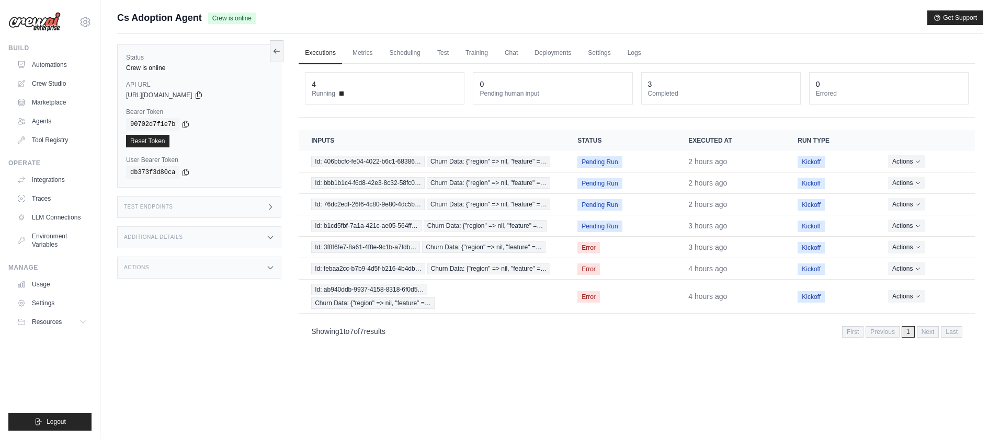 The image size is (1000, 439). Describe the element at coordinates (476, 53) in the screenshot. I see `a: Training` at that location.